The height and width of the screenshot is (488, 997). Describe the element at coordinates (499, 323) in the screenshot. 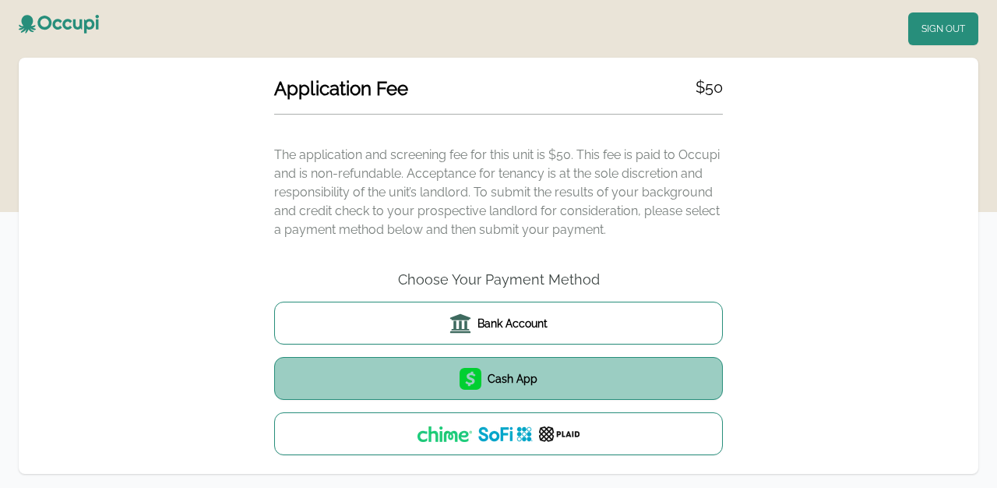

I see `button: Bank Account` at that location.